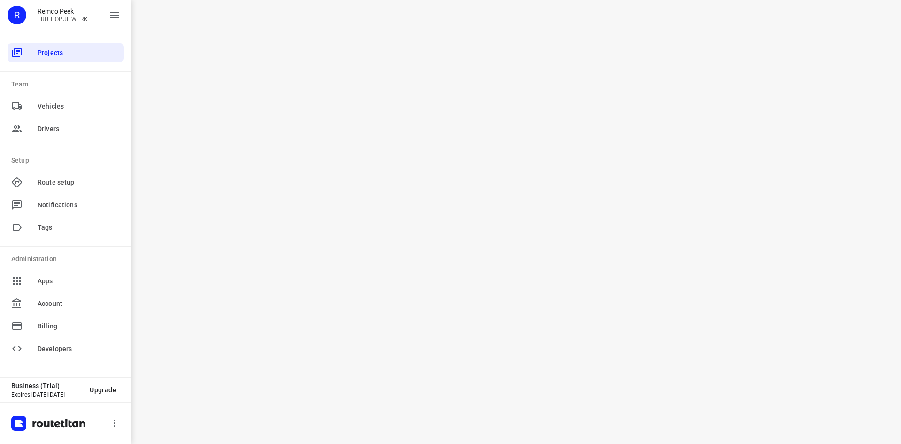 Image resolution: width=901 pixels, height=444 pixels. Describe the element at coordinates (79, 182) in the screenshot. I see `span: Route setup` at that location.